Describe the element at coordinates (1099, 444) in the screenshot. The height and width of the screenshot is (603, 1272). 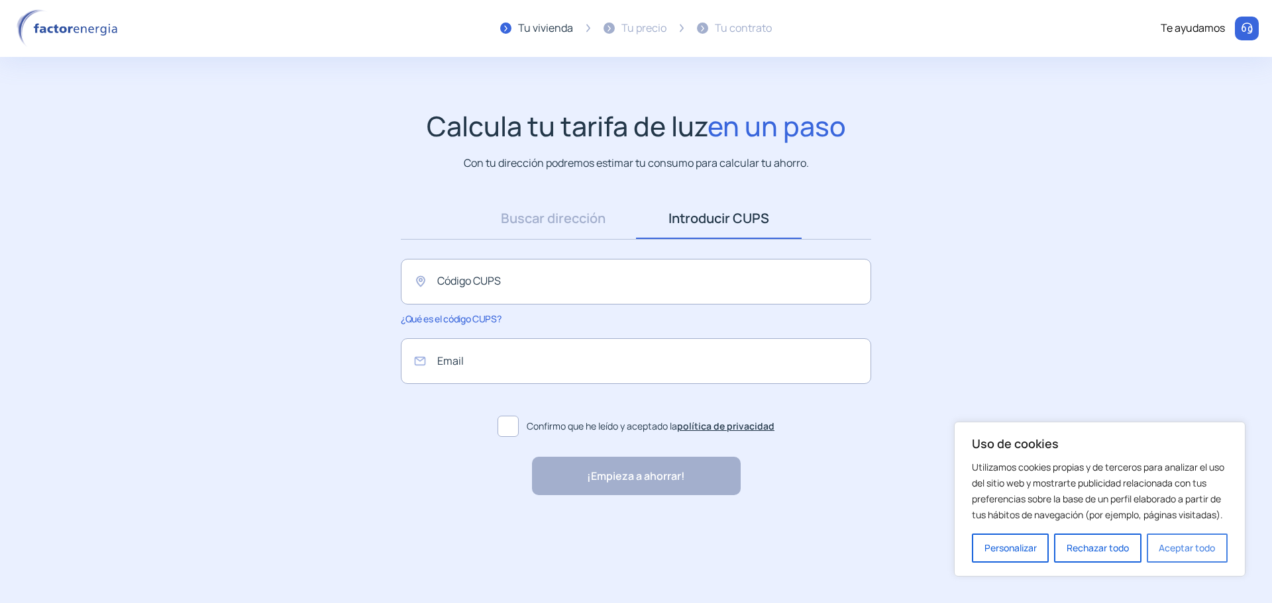
I see `p: Uso de cookies` at that location.